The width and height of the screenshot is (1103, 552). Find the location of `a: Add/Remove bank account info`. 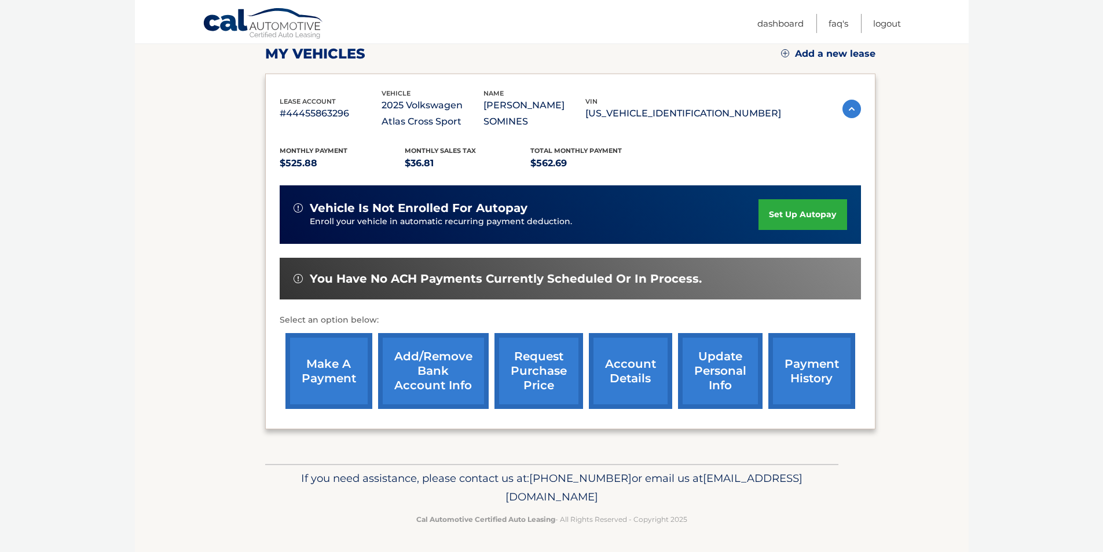

a: Add/Remove bank account info is located at coordinates (433, 370).